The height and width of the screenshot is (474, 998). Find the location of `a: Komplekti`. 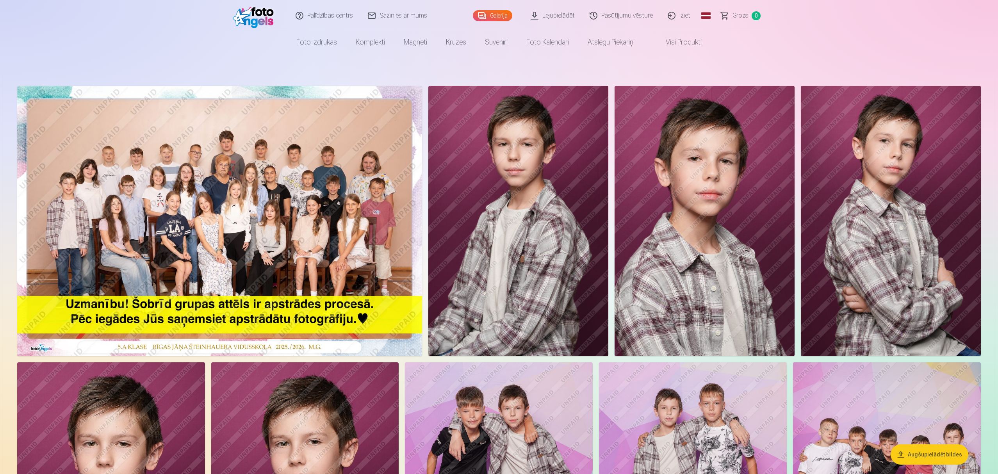

a: Komplekti is located at coordinates (370, 42).